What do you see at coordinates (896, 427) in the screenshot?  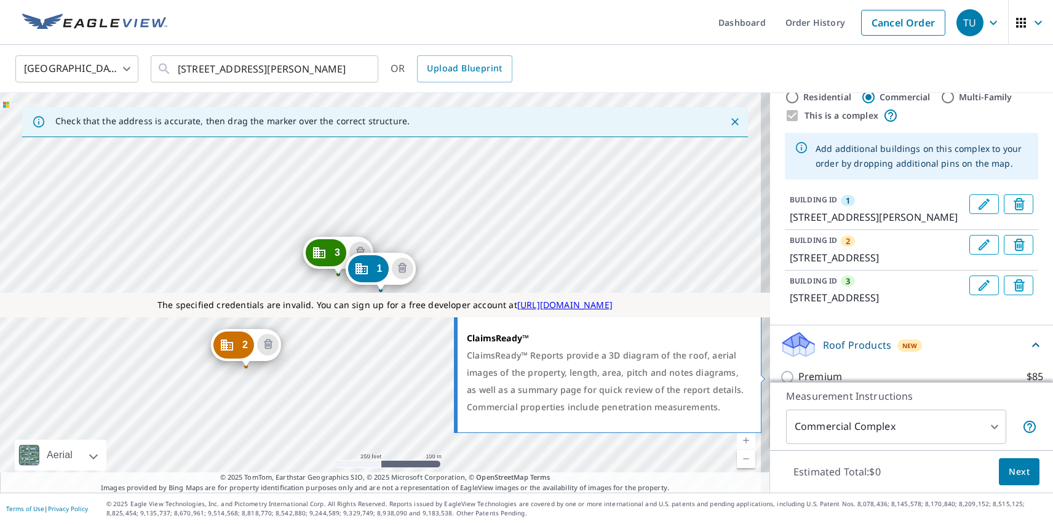 I see `div: Commercial Complex` at bounding box center [896, 427].